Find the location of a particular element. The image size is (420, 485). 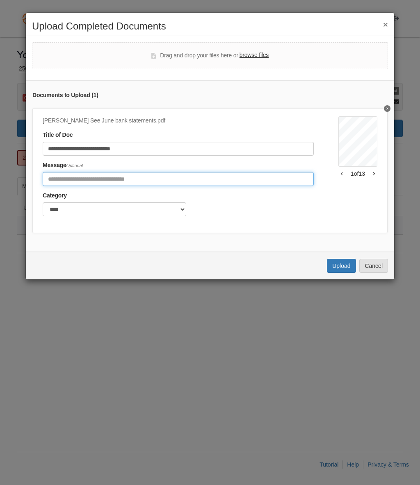

div: Documents to Upload ( 1 ) is located at coordinates (210, 96).